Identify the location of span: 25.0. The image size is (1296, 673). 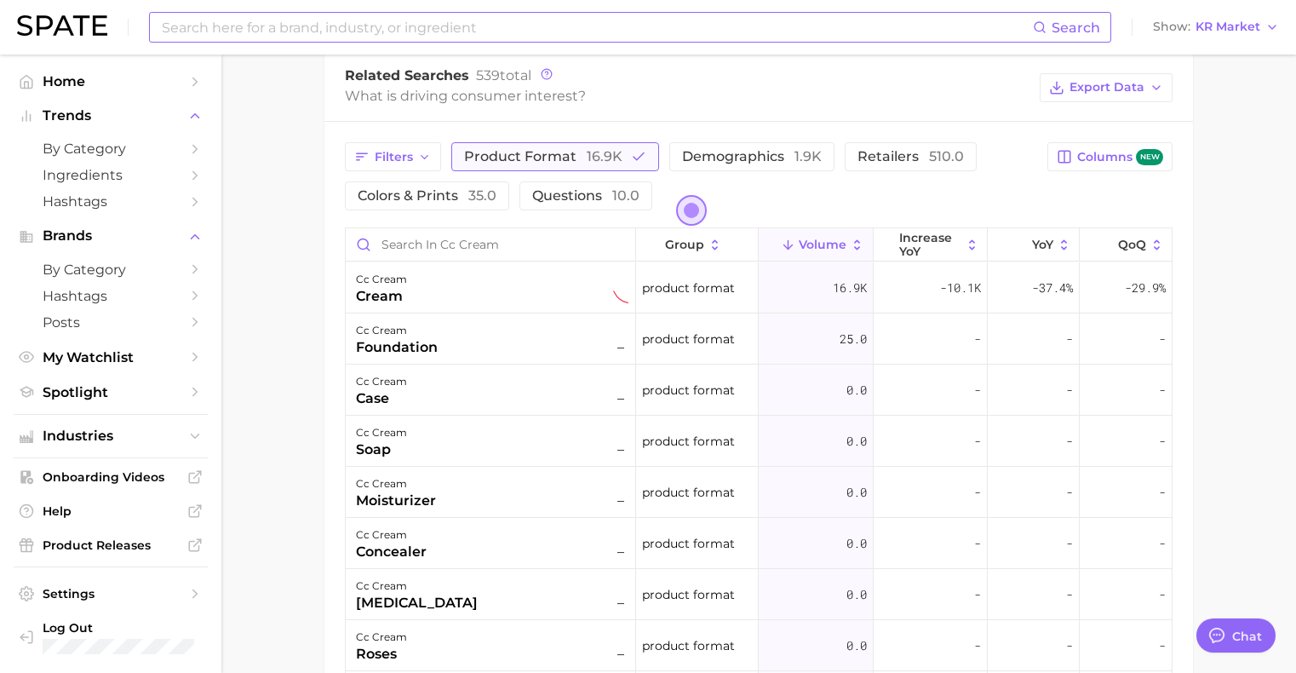
(853, 339).